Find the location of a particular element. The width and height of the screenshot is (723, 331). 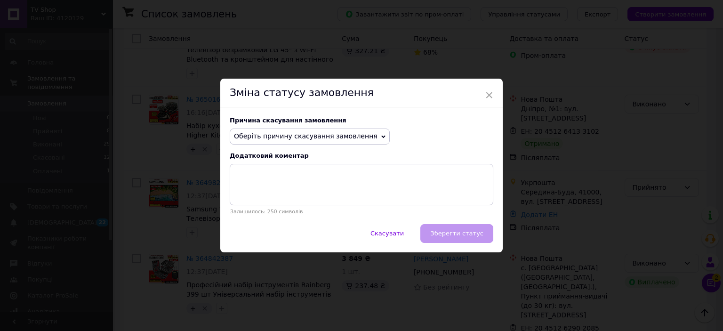

button: Скасувати is located at coordinates (387, 233).